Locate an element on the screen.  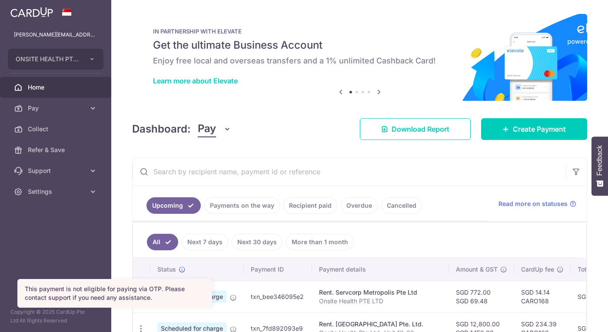
a: Next 30 days is located at coordinates (257, 242).